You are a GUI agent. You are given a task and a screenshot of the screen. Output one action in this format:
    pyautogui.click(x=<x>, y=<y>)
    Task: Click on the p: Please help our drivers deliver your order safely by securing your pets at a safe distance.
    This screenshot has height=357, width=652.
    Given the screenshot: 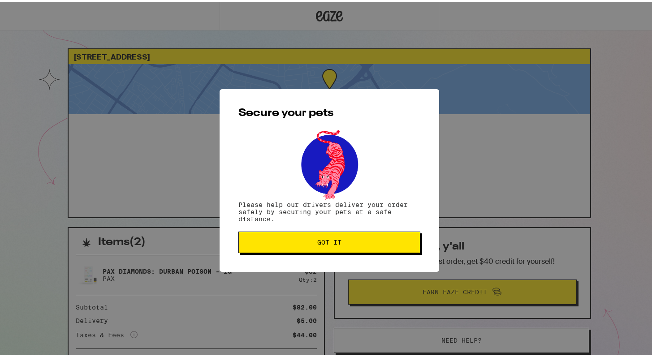 What is the action you would take?
    pyautogui.click(x=329, y=210)
    